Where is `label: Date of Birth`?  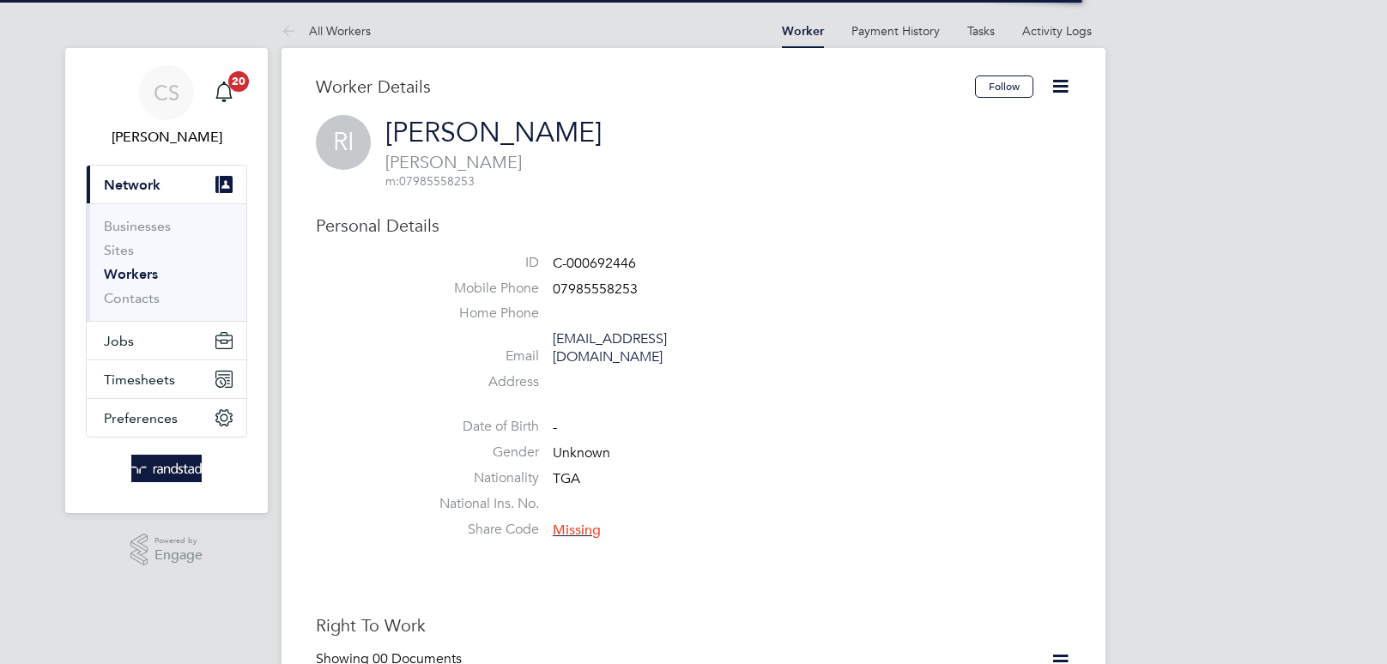
label: Date of Birth is located at coordinates (479, 426).